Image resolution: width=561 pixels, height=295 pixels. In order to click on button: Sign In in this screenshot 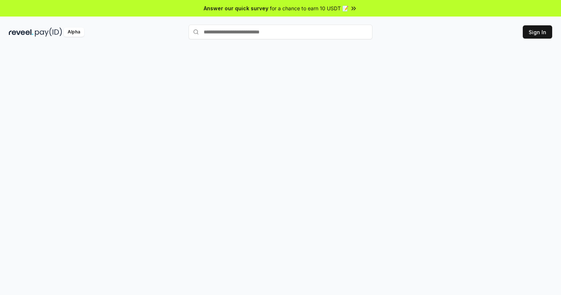, I will do `click(538, 32)`.